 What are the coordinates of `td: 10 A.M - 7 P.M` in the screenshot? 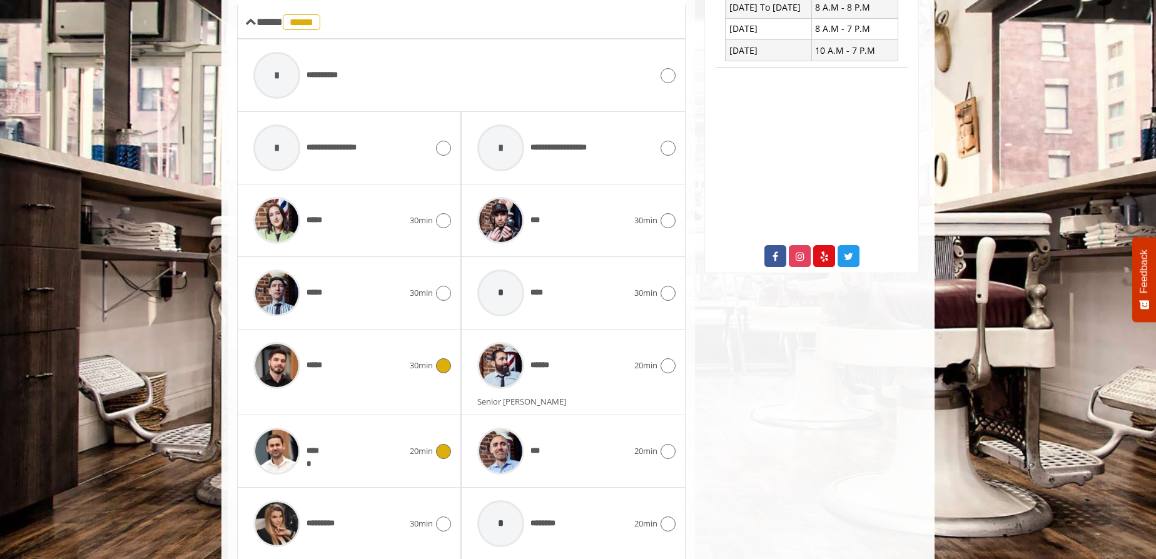 It's located at (854, 51).